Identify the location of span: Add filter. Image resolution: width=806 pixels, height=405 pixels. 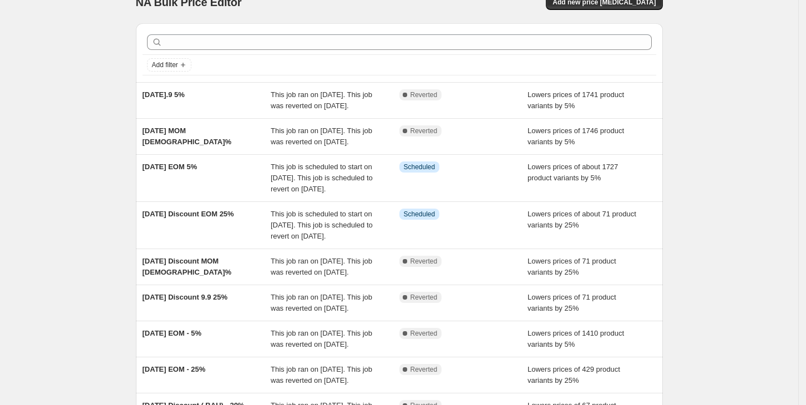
(165, 65).